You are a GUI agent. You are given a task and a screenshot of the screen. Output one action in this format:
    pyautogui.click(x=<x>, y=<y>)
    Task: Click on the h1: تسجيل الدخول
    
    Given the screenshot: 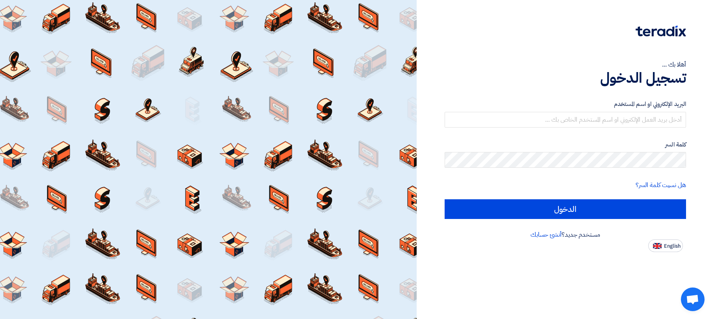 What is the action you would take?
    pyautogui.click(x=565, y=78)
    